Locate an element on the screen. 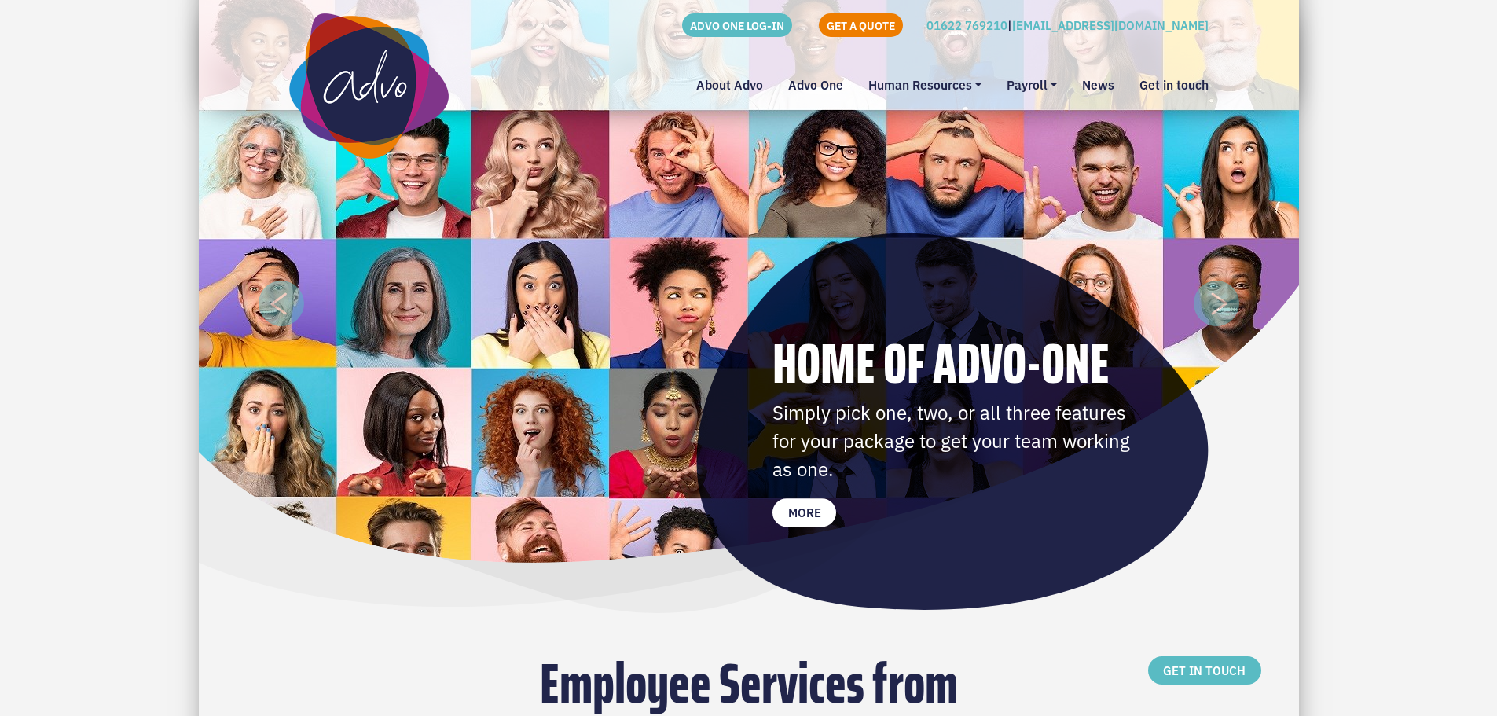  img: Advo One is located at coordinates (369, 86).